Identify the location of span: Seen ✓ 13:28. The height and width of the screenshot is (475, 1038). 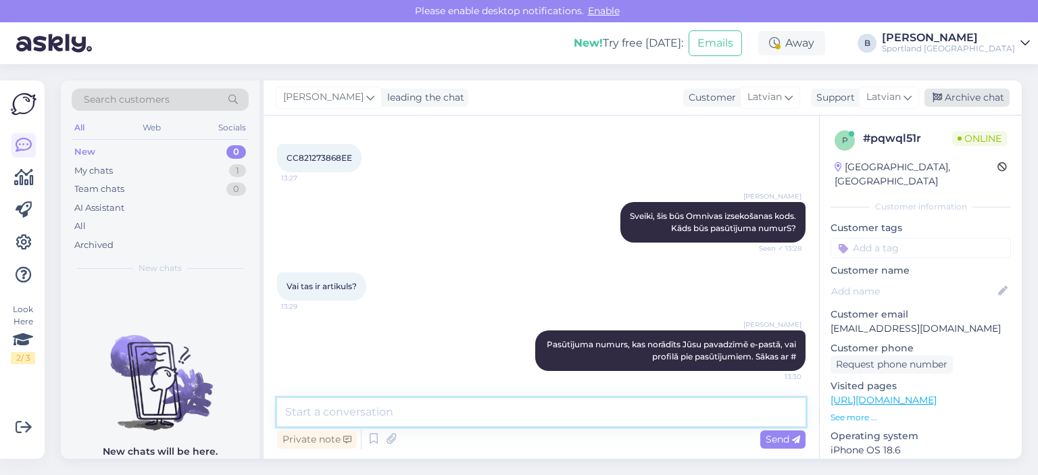
(776, 248).